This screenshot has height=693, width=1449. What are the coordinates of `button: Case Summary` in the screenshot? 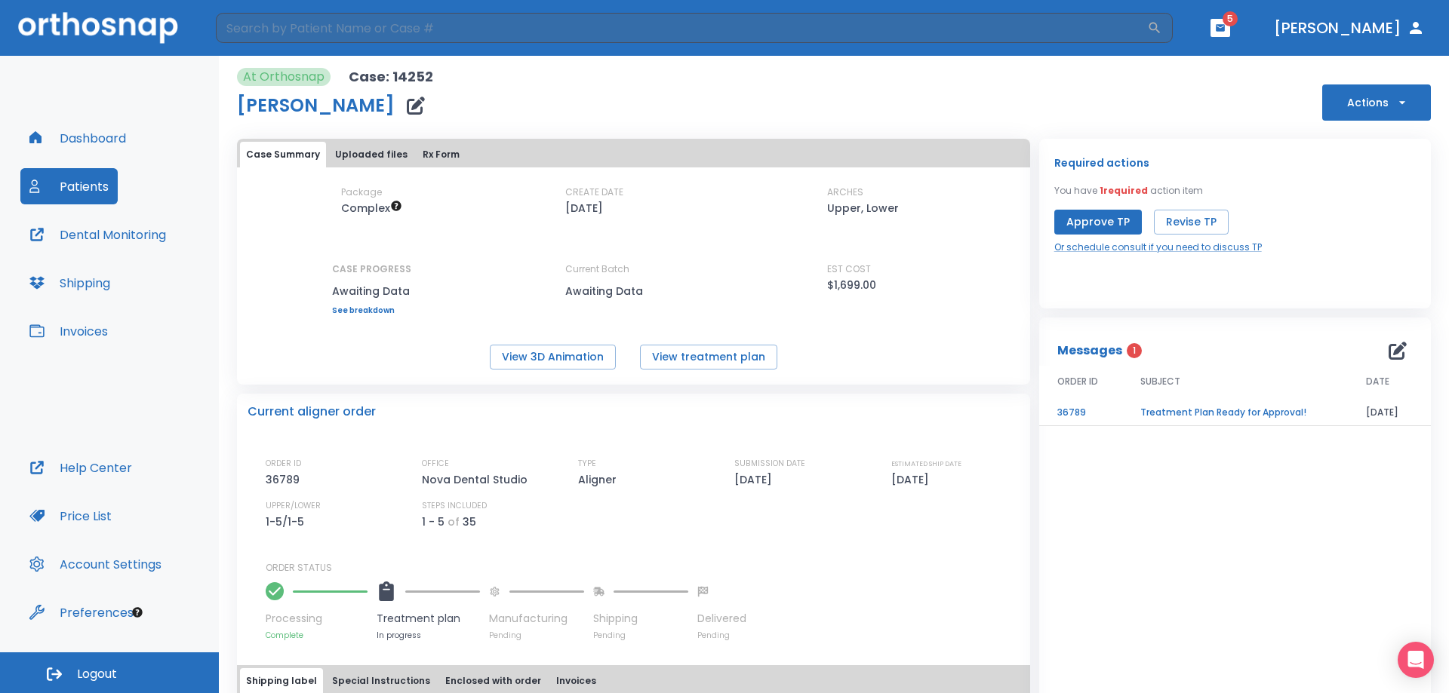 It's located at (283, 155).